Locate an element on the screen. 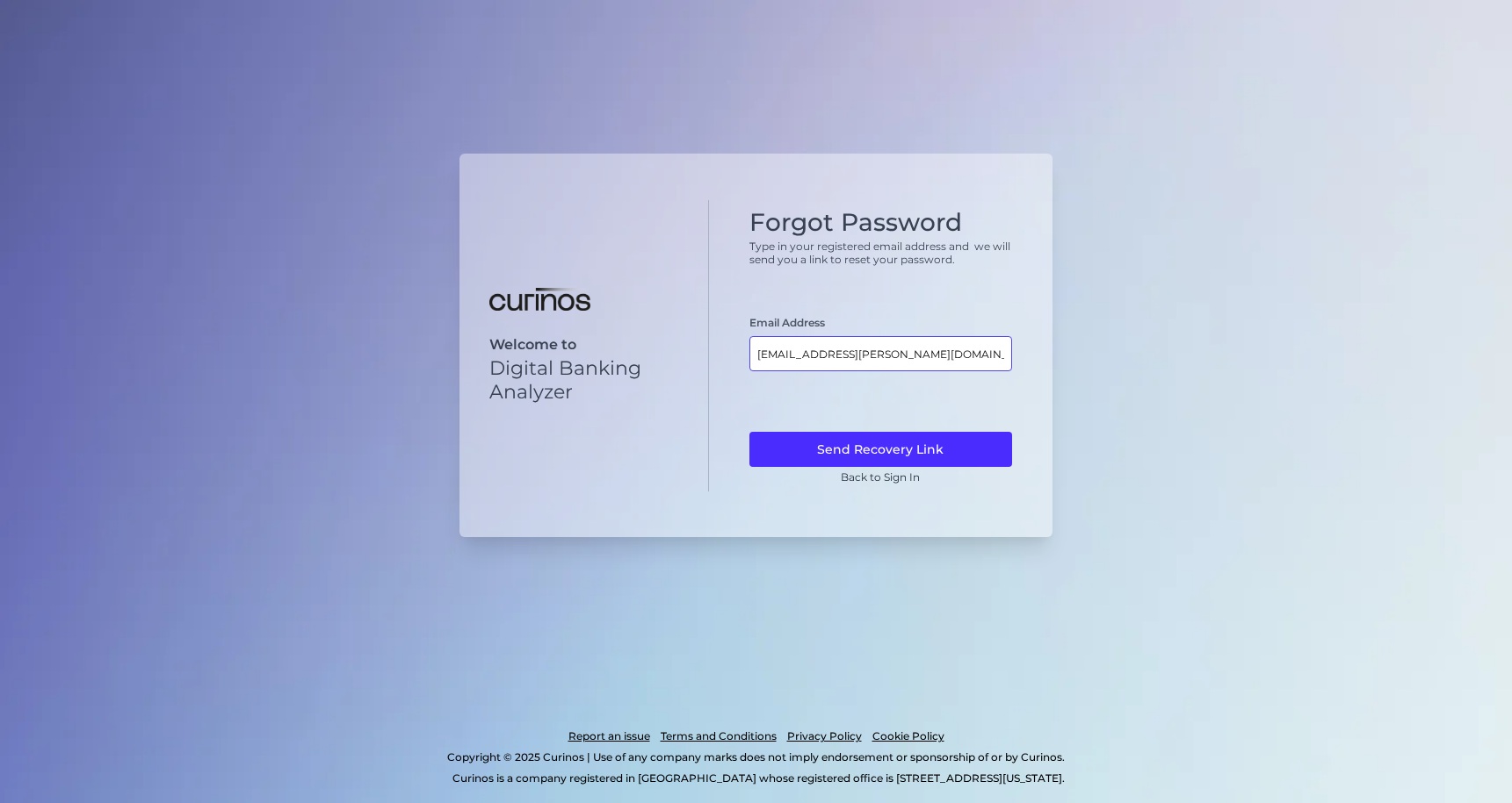 The image size is (1512, 803). input: Email is located at coordinates (881, 354).